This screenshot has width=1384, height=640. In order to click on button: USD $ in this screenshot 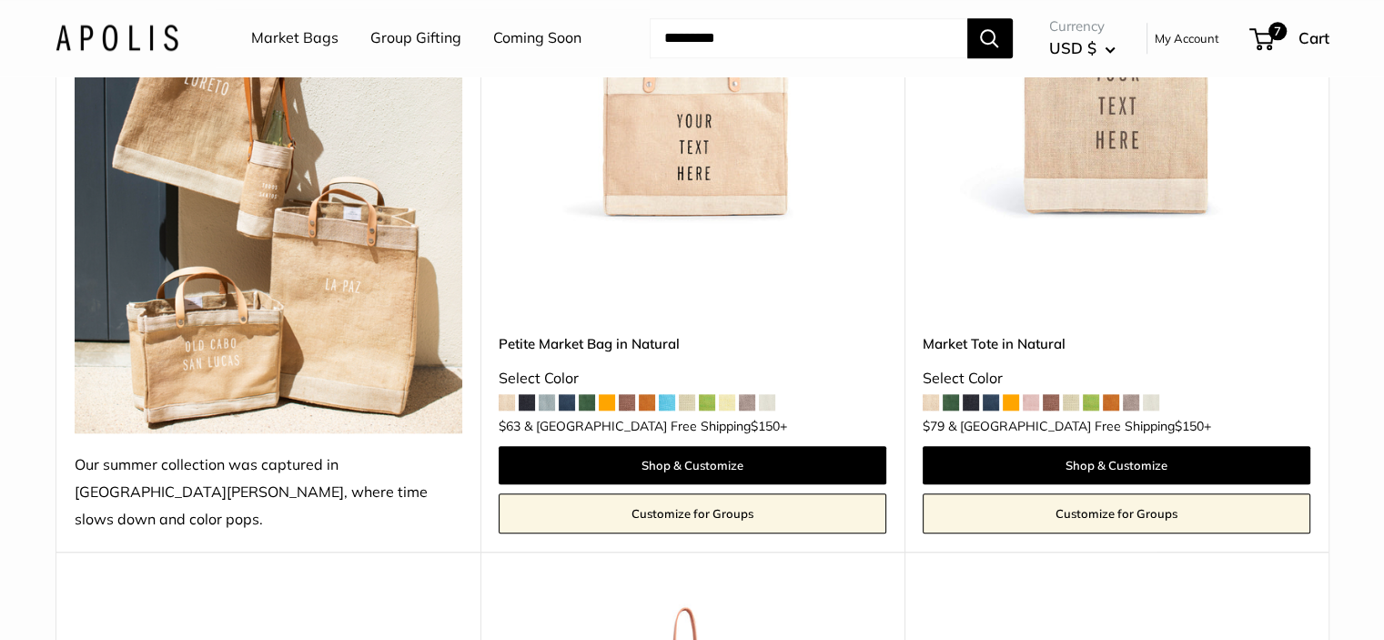, I will do `click(1082, 48)`.